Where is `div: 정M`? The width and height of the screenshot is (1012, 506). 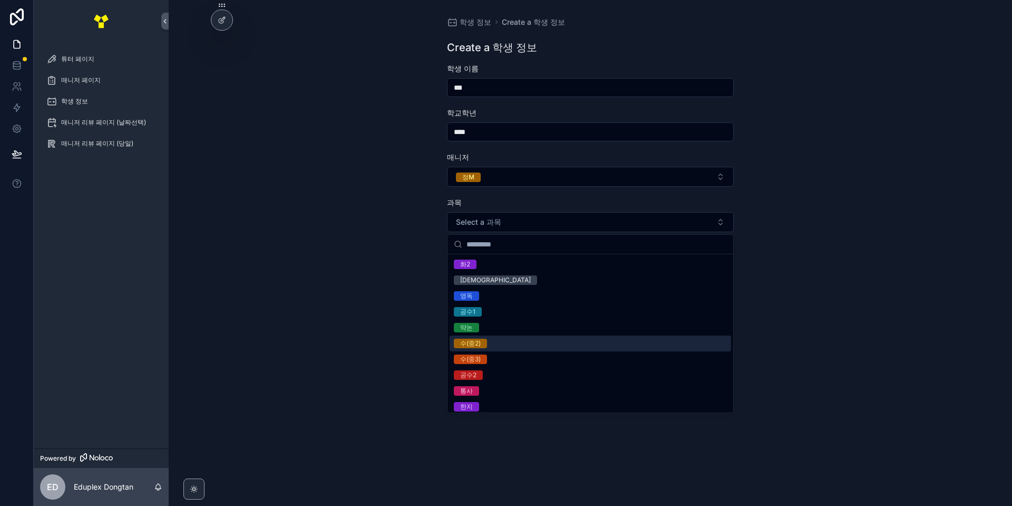
div: 정M is located at coordinates (468, 177).